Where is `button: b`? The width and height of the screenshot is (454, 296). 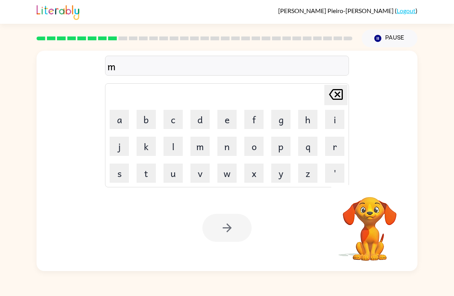
button: b is located at coordinates (146, 120).